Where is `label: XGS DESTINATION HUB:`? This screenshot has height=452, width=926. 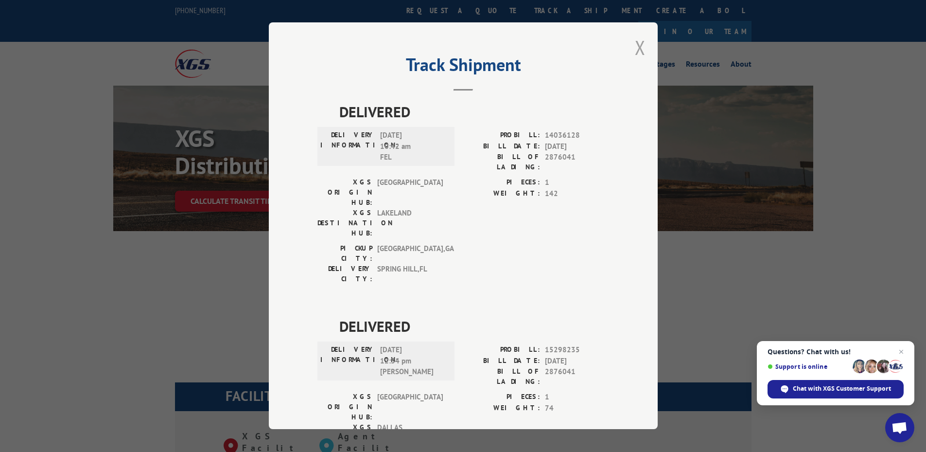 label: XGS DESTINATION HUB: is located at coordinates (345, 223).